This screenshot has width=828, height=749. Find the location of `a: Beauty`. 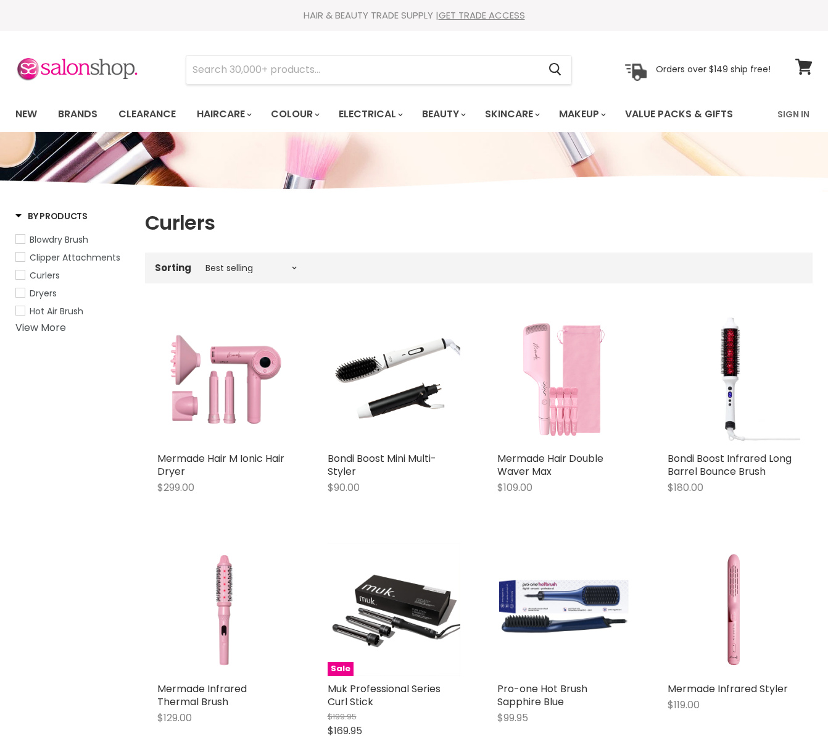

a: Beauty is located at coordinates (443, 114).